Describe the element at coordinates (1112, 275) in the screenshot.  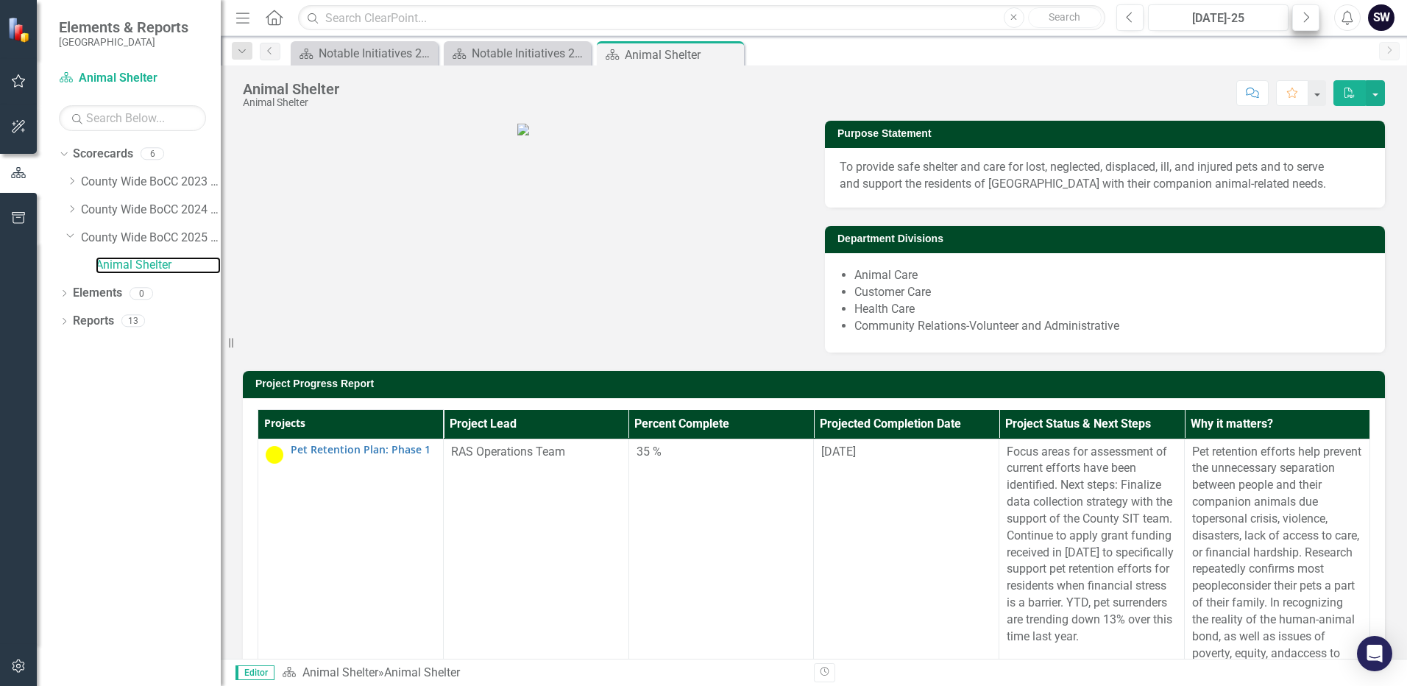
I see `li: Animal Care` at that location.